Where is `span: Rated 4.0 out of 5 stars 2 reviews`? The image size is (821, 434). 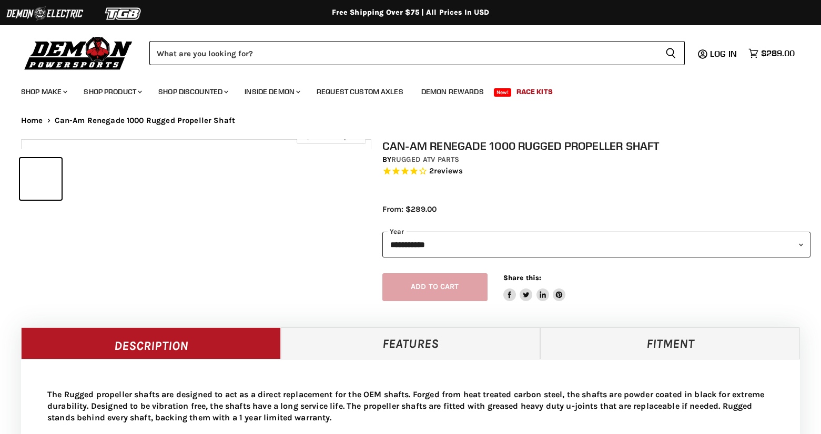
span: Rated 4.0 out of 5 stars 2 reviews is located at coordinates (596, 171).